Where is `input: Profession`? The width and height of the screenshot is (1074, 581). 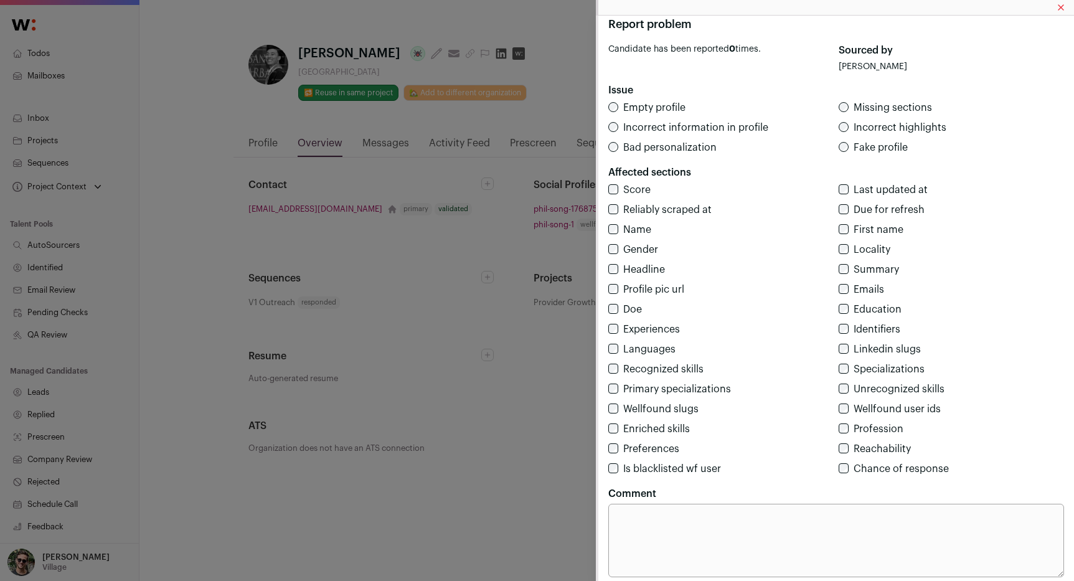
input: Profession is located at coordinates (843, 428).